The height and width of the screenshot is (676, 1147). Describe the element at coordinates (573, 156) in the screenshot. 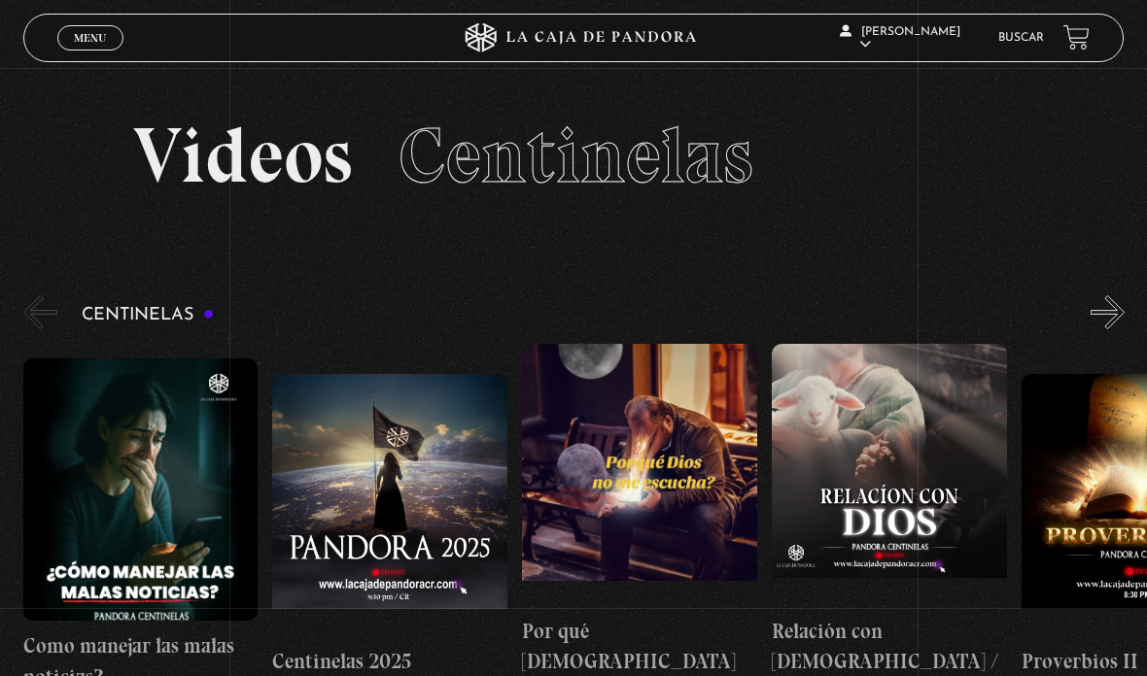

I see `h2: Videos` at that location.